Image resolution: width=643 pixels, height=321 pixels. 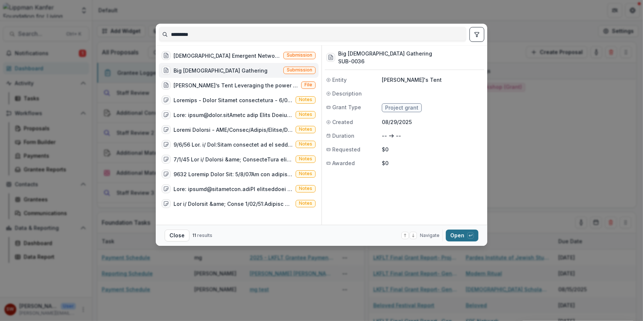 I want to click on div: 9632 Loremip Dolor Sit: 5/8/07Am con adipis el sed doeiusm TEM incidid utl etdolorema, al eni adm..., so click(x=233, y=174).